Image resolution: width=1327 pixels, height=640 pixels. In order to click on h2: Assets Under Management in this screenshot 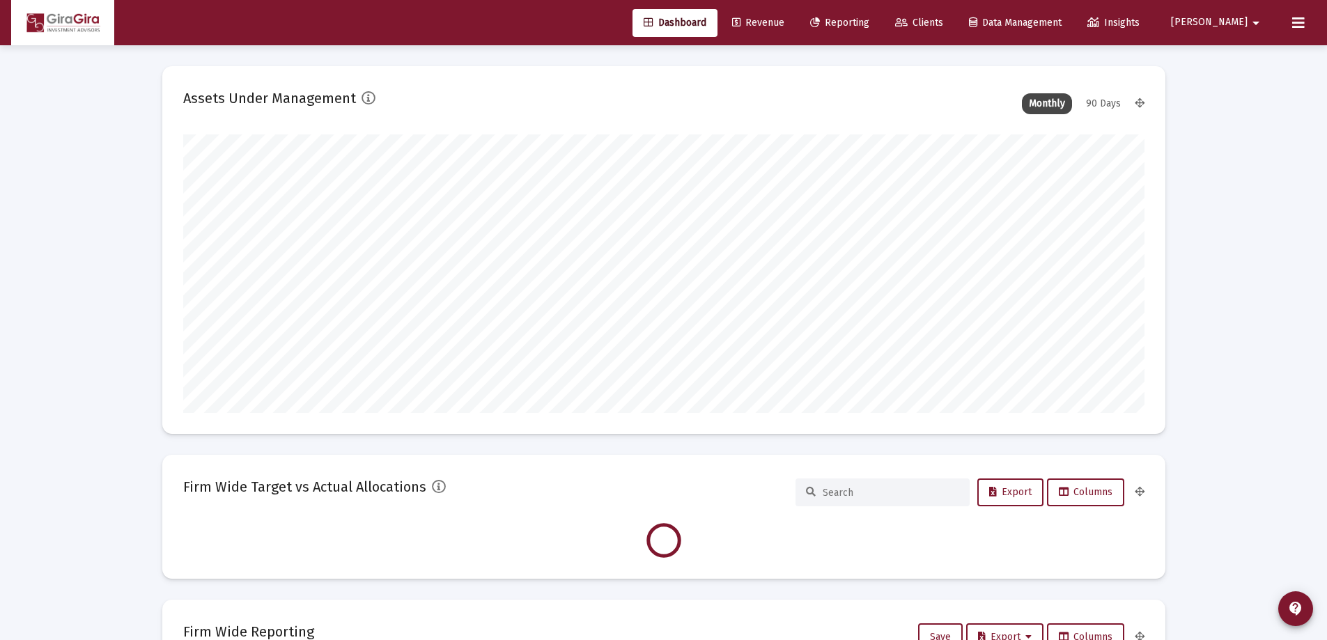, I will do `click(270, 98)`.